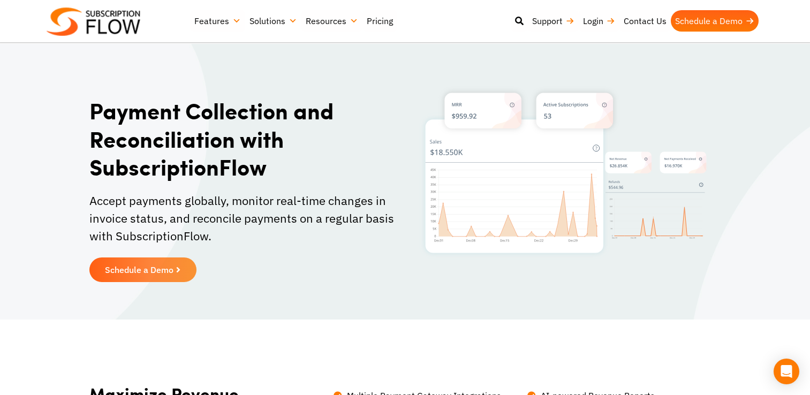  Describe the element at coordinates (273, 21) in the screenshot. I see `a: Solutions` at that location.